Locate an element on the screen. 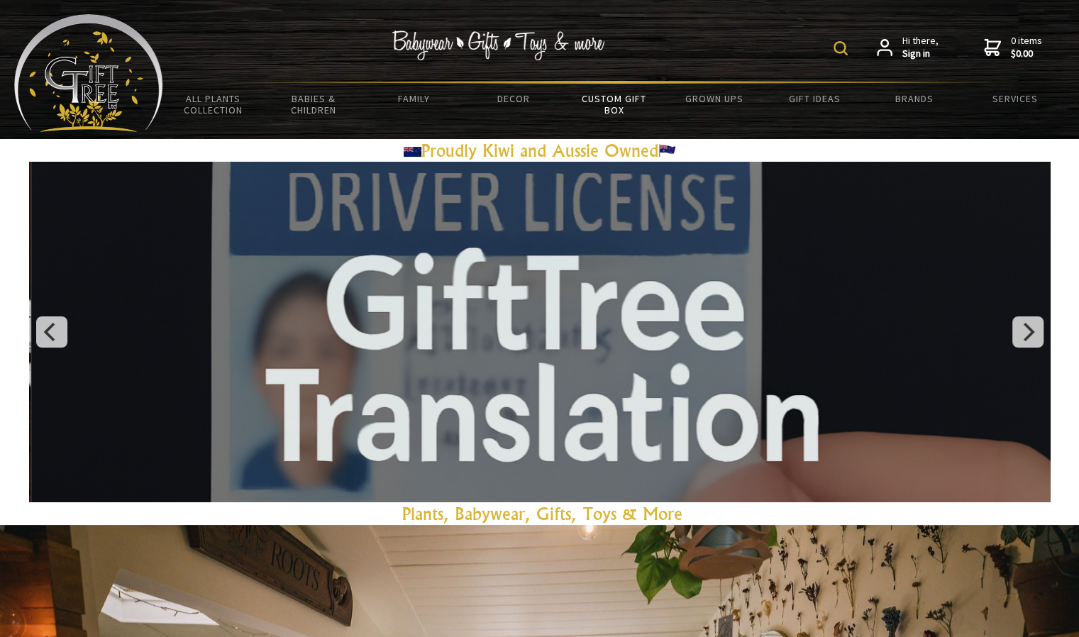 The image size is (1079, 637). a: Services is located at coordinates (1015, 99).